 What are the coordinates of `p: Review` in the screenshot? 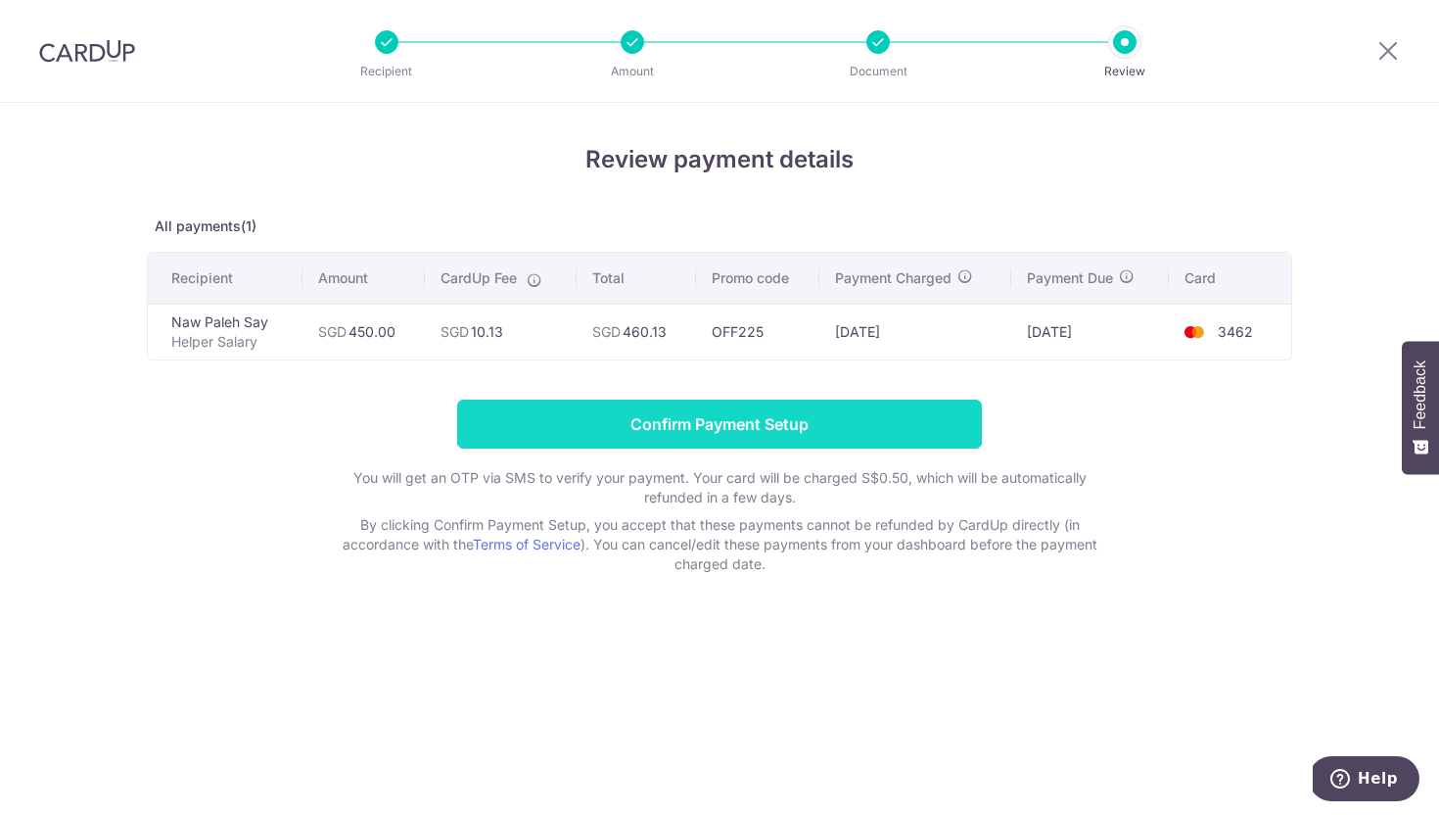 It's located at (1125, 71).